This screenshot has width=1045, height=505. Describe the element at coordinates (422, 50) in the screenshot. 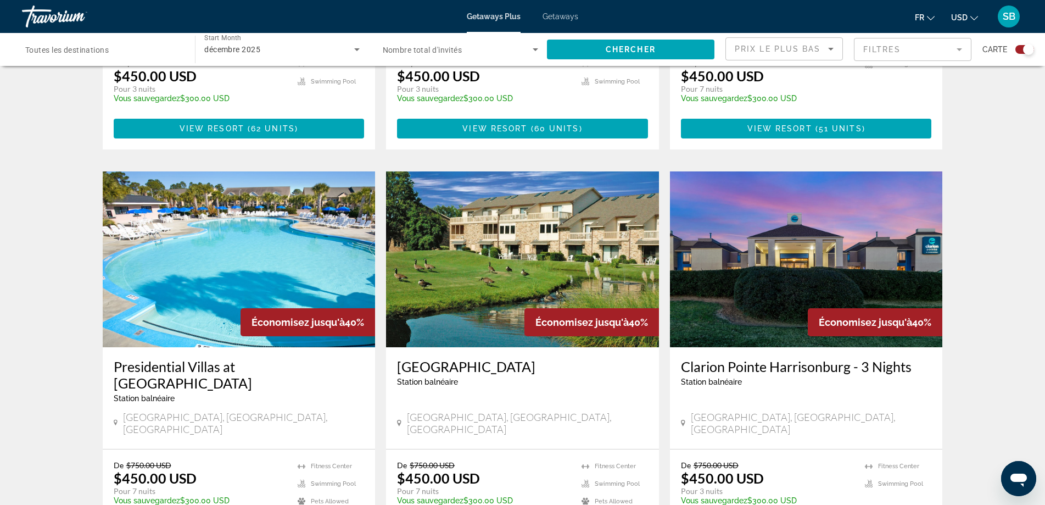

I see `span: Nombre total d'invités` at that location.